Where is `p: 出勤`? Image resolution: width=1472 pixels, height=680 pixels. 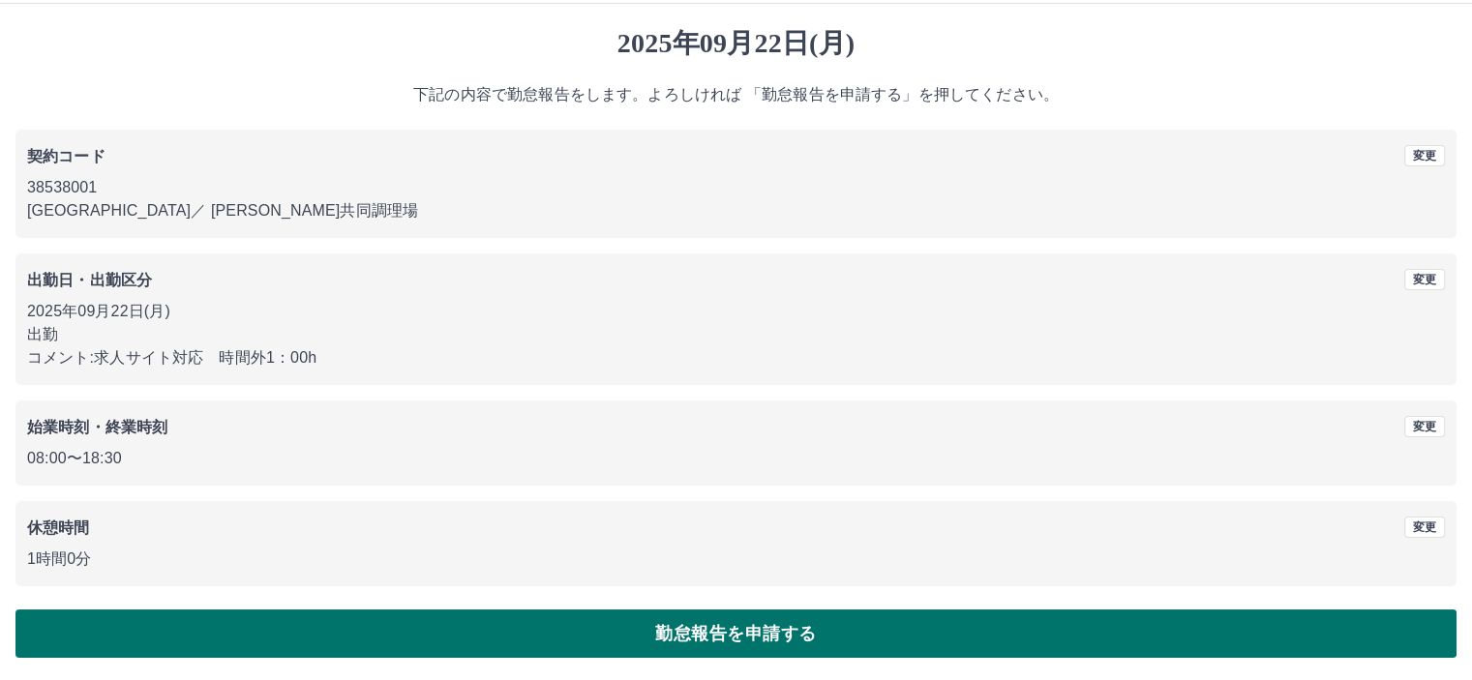
p: 出勤 is located at coordinates (735, 335).